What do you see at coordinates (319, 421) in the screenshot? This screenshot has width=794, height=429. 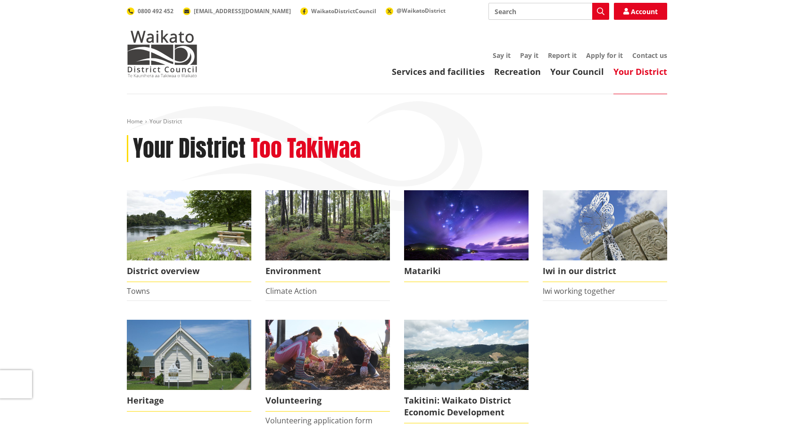 I see `a: Volunteering application form` at bounding box center [319, 421].